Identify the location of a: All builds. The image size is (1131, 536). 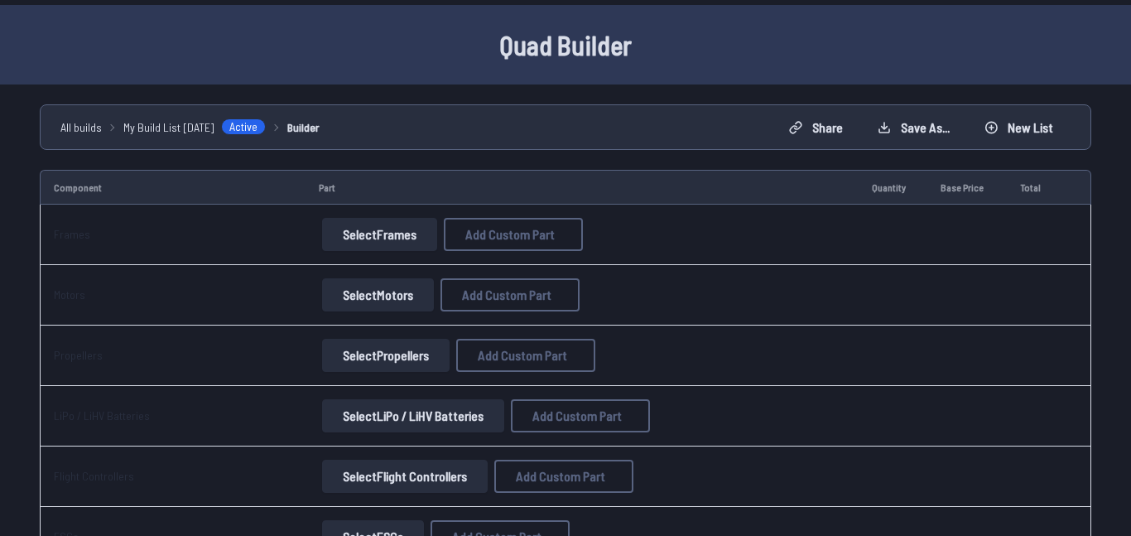
(81, 127).